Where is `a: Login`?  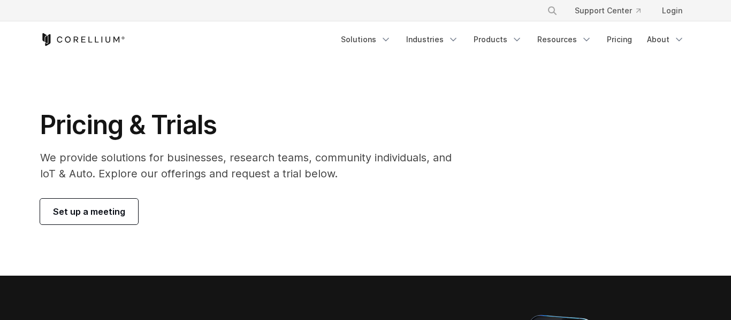 a: Login is located at coordinates (672, 11).